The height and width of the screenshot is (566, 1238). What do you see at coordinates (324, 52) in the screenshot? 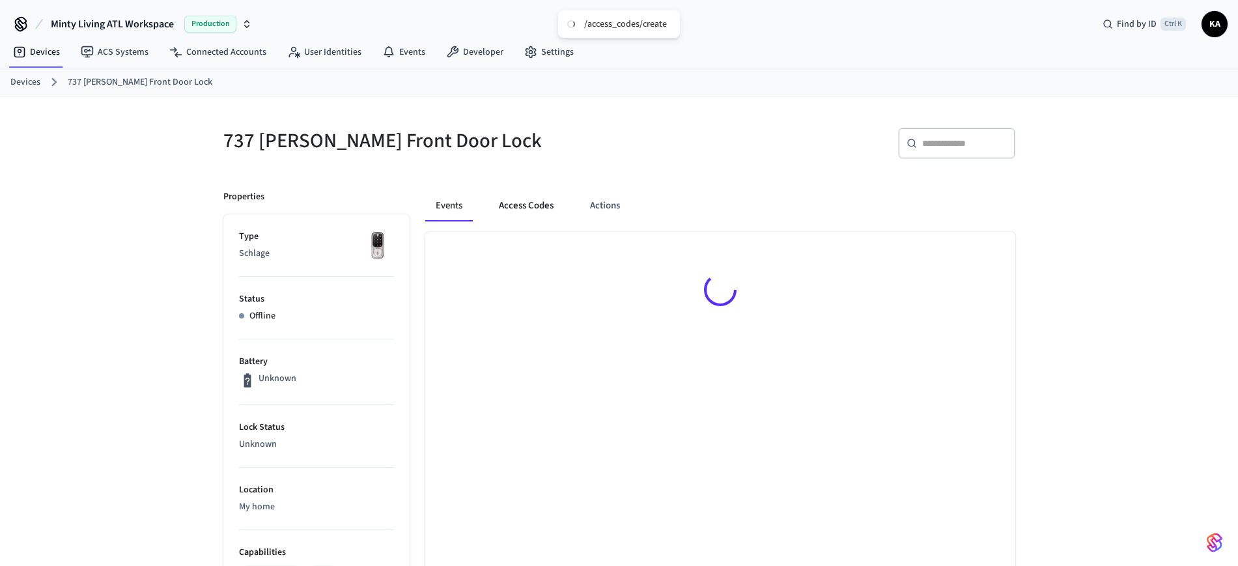
I see `a: User Identities` at bounding box center [324, 52].